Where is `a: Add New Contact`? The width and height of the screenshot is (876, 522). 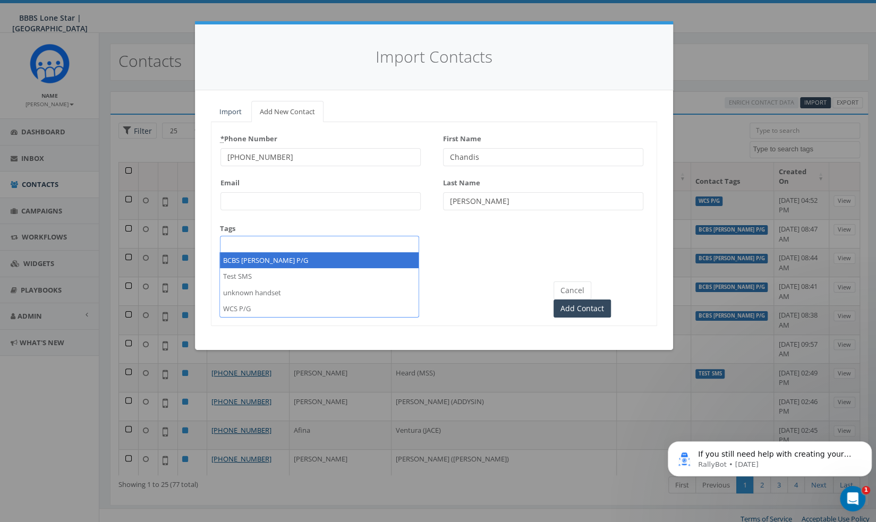 a: Add New Contact is located at coordinates (288, 112).